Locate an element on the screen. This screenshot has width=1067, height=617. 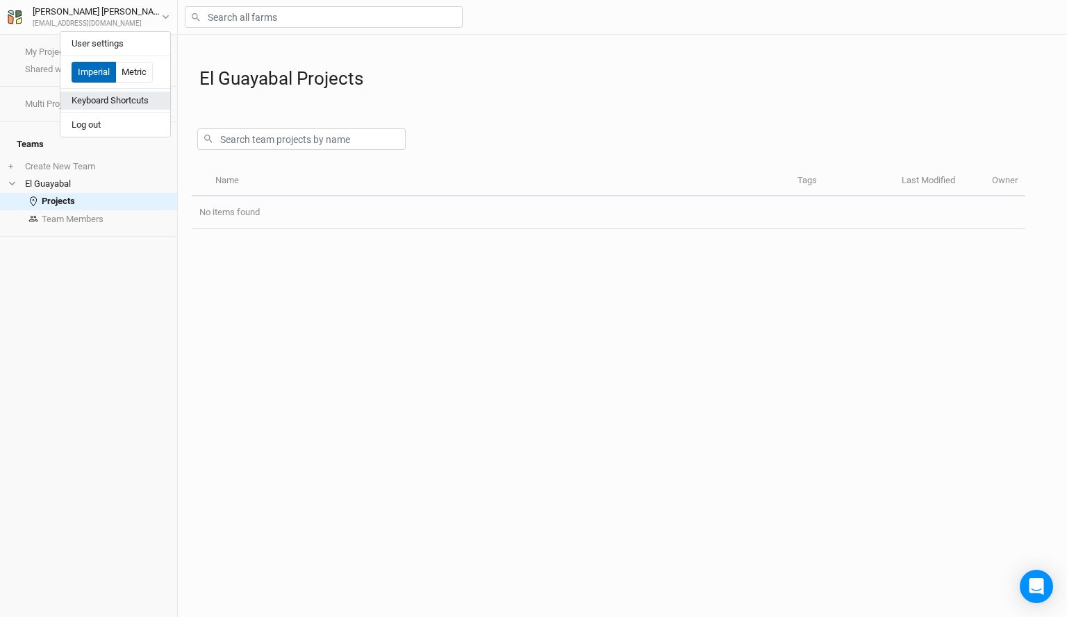
button: Imperial is located at coordinates (94, 72).